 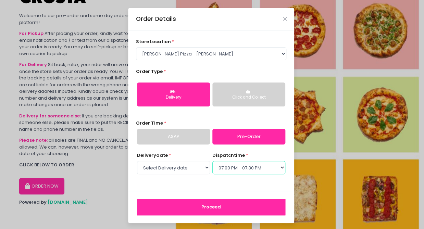 I want to click on span: store location, so click(x=154, y=41).